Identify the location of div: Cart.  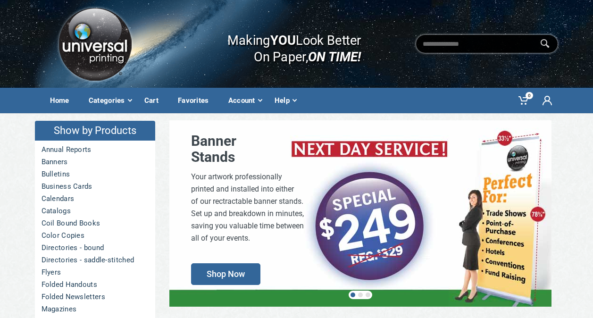
(154, 100).